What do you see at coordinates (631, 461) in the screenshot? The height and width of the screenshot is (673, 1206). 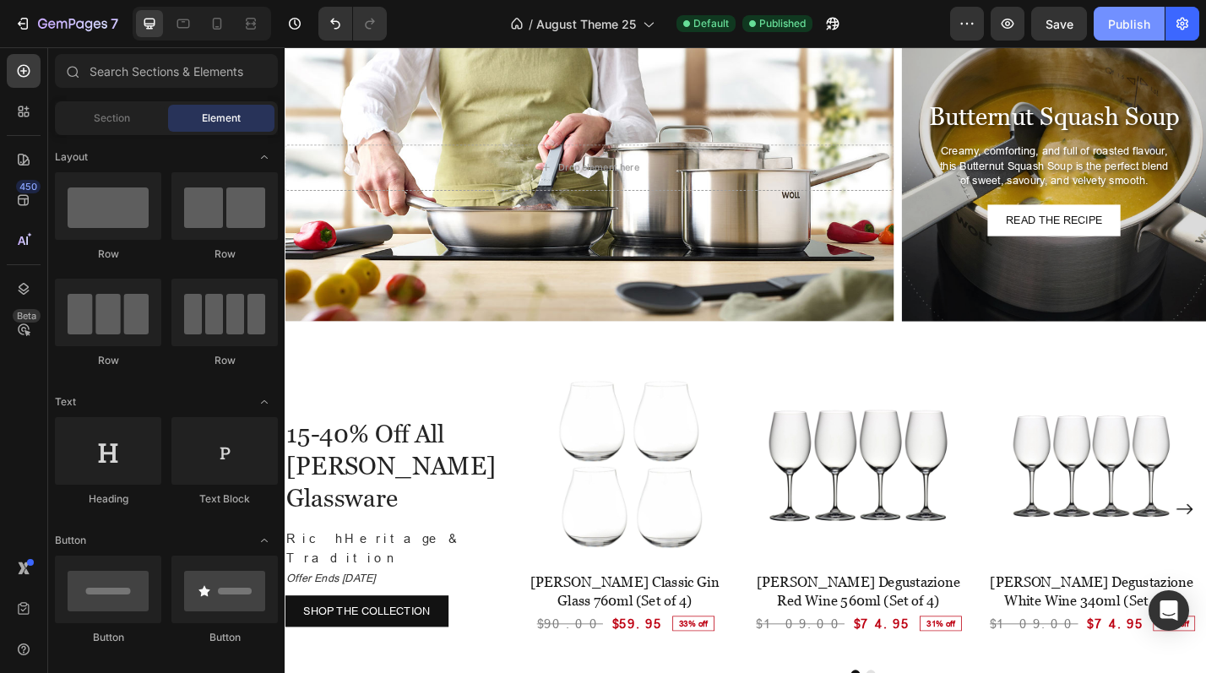 I see `img: RIEDEL Degustazione Red Wine Glass 560ml (Set of 4) | Minimax` at bounding box center [631, 461].